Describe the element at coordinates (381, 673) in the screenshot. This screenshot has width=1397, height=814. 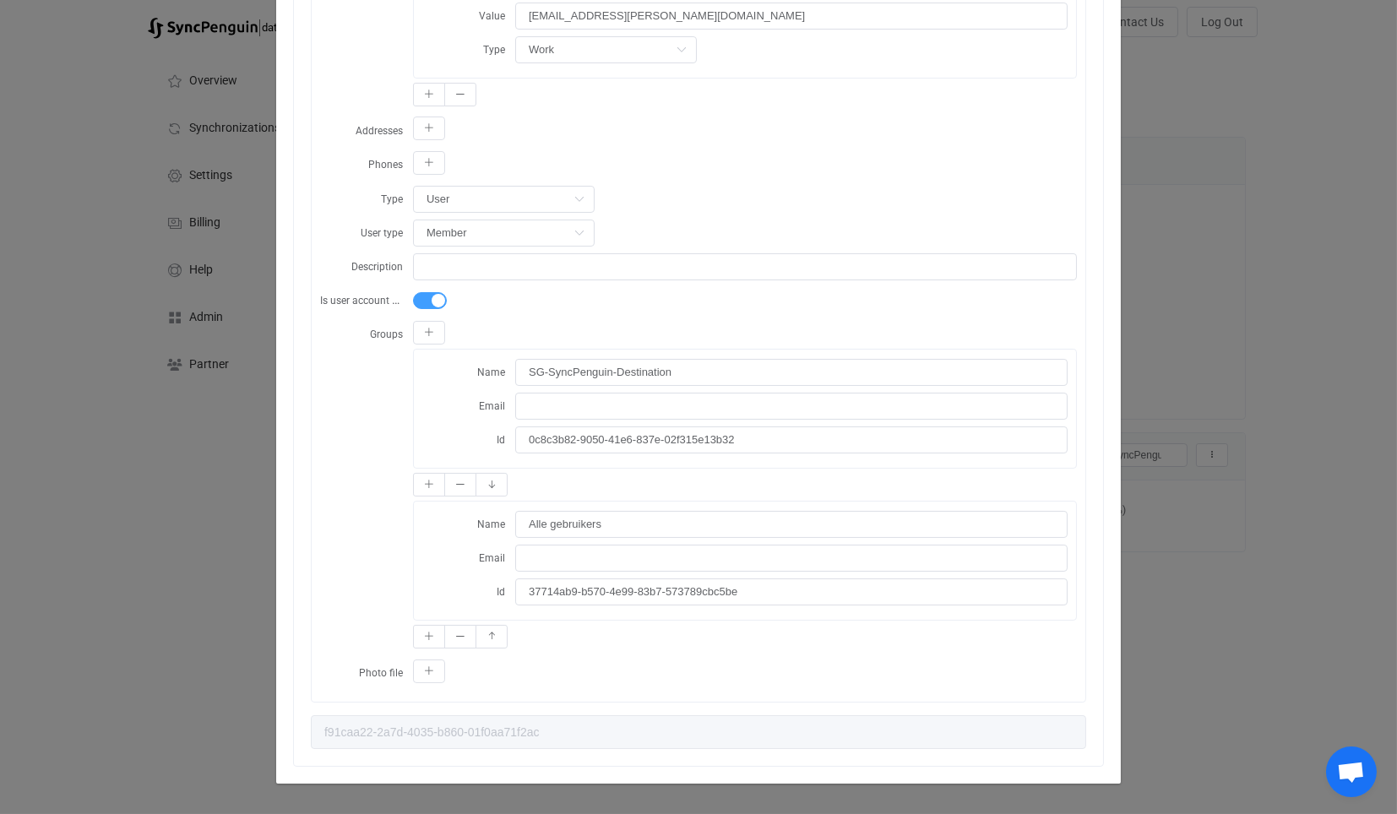
I see `span: Photo file` at that location.